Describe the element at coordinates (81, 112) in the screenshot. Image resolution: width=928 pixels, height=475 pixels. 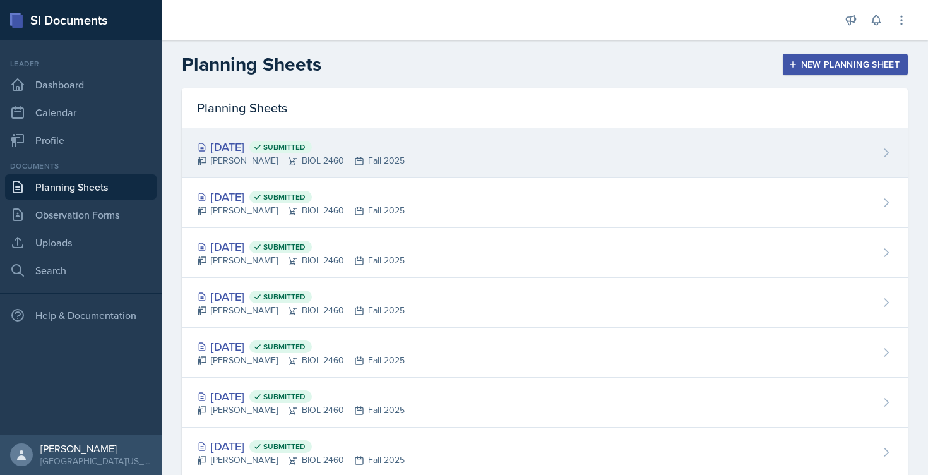
I see `a: Calendar` at that location.